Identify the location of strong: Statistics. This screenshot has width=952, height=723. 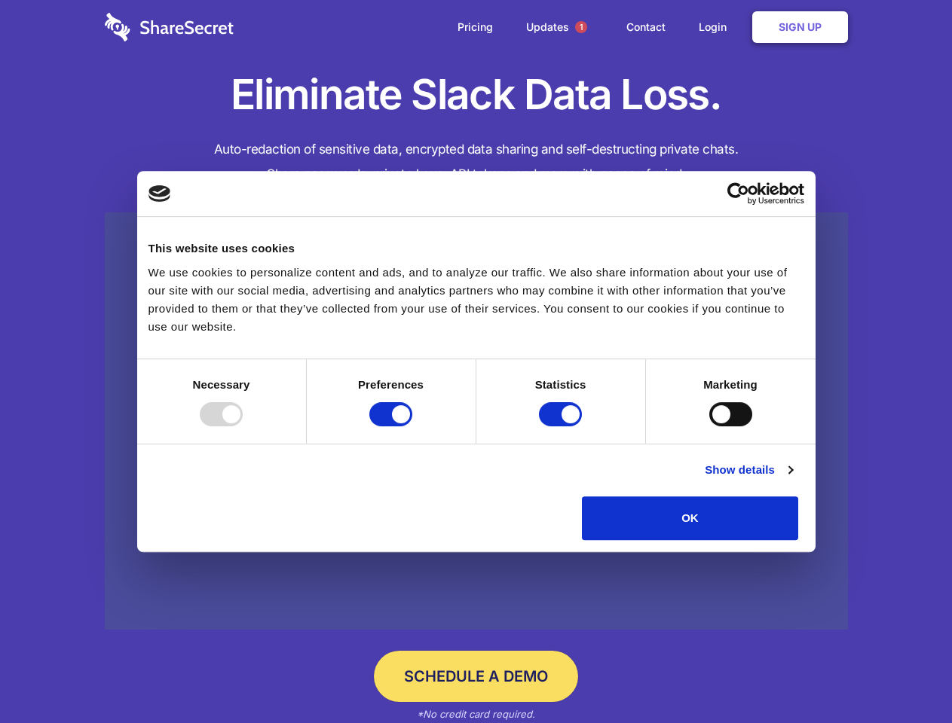
(561, 384).